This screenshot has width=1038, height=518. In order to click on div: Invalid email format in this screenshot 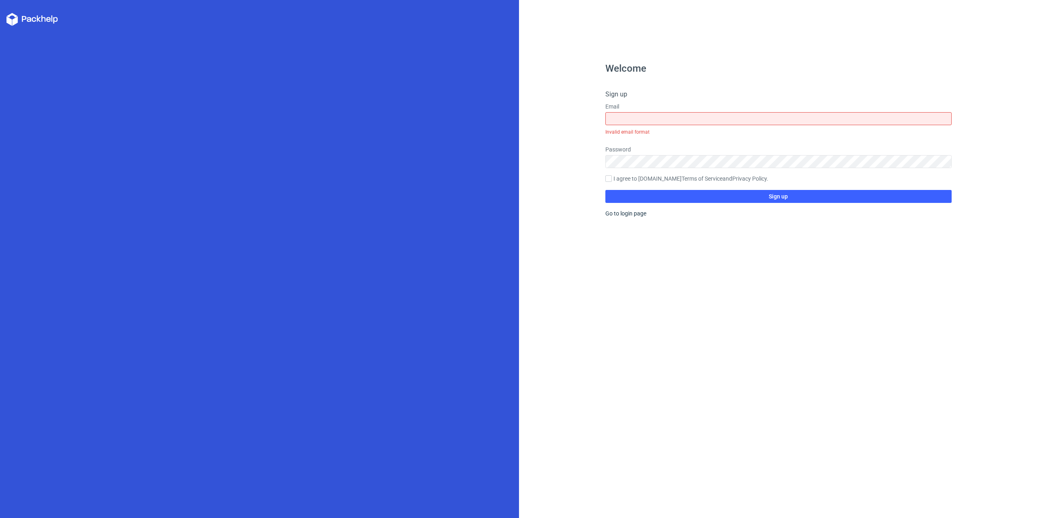, I will do `click(778, 132)`.